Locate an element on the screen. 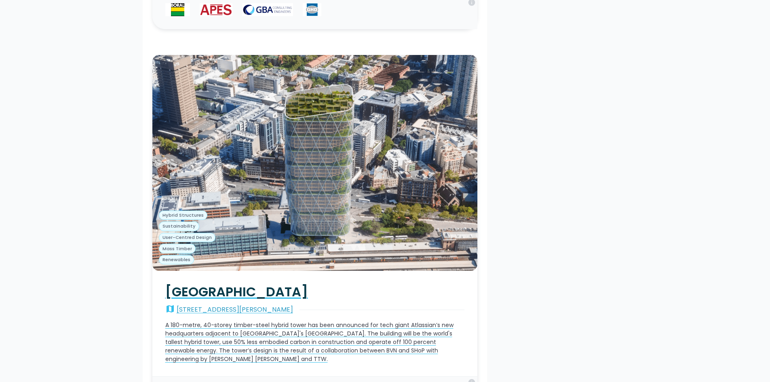 The image size is (770, 382). a: User-Centred Design is located at coordinates (187, 238).